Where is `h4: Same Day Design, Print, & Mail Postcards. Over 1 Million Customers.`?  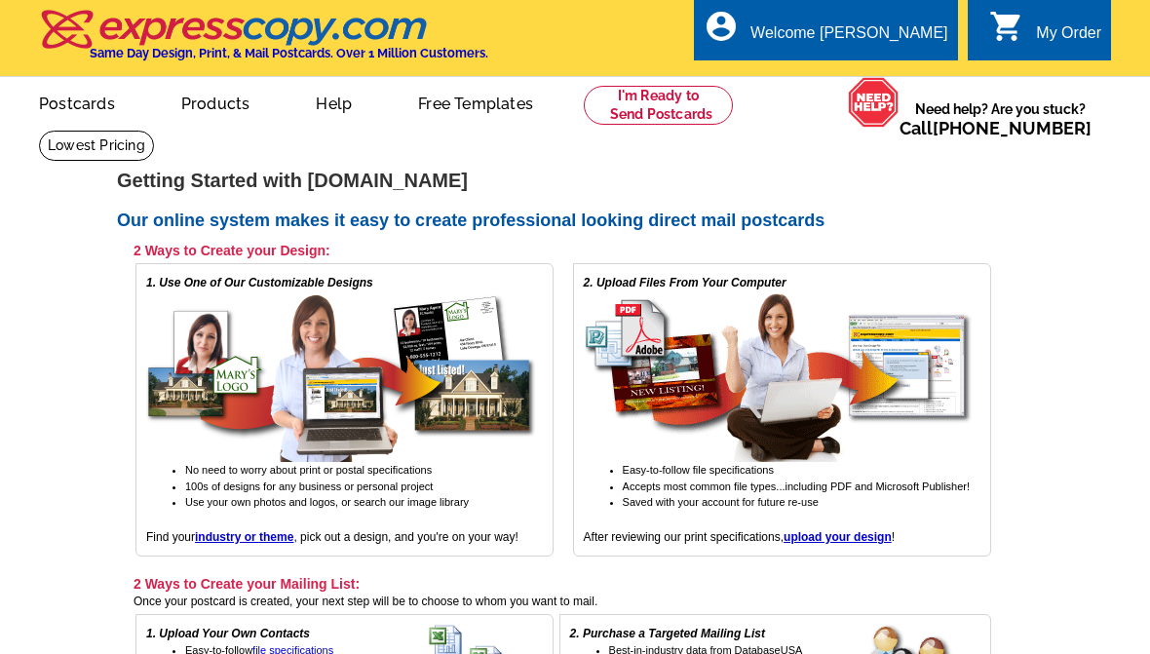 h4: Same Day Design, Print, & Mail Postcards. Over 1 Million Customers. is located at coordinates (289, 53).